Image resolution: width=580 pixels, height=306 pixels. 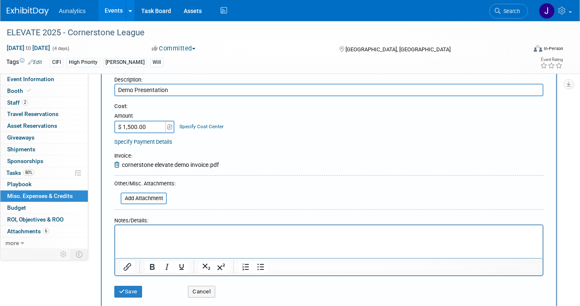 I want to click on td: Personalize Event Tab Strip, so click(x=63, y=254).